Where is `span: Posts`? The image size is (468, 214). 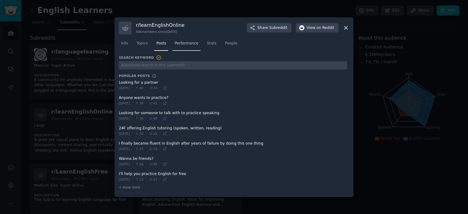
span: Posts is located at coordinates (161, 44).